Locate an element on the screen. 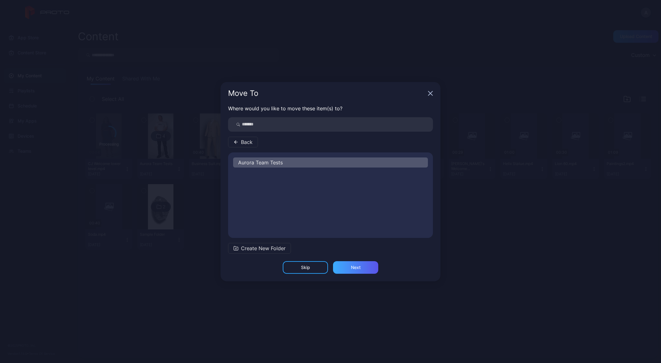 The image size is (661, 363). button: Back is located at coordinates (243, 142).